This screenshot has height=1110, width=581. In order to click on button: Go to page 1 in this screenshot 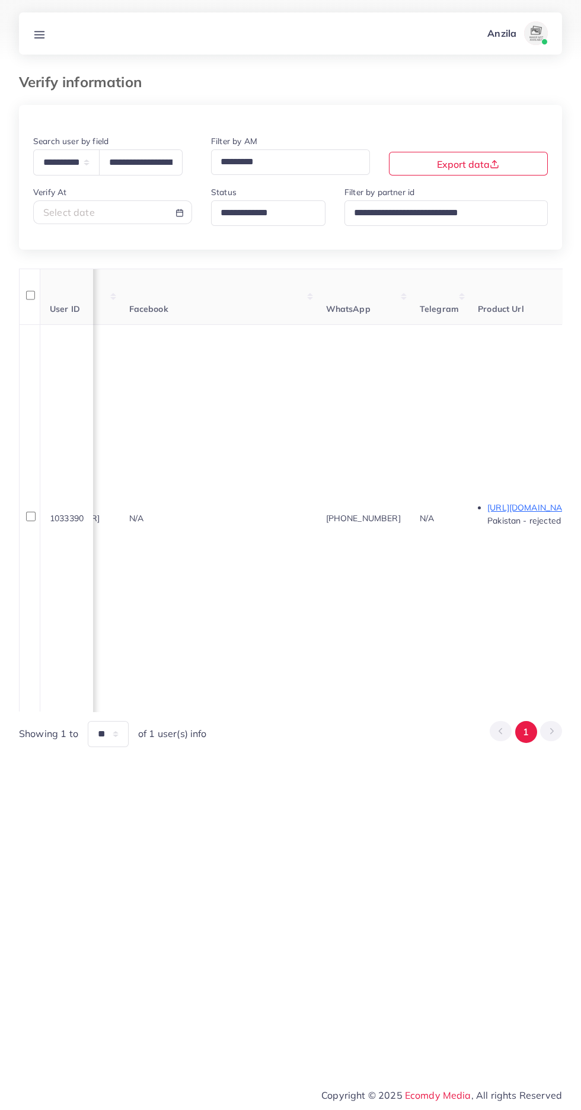, I will do `click(526, 732)`.